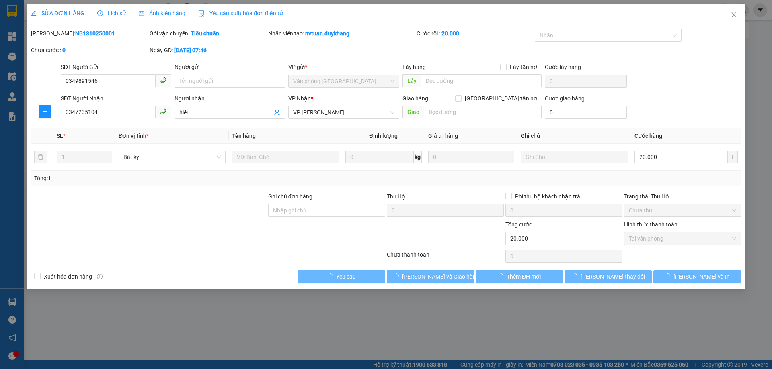 The height and width of the screenshot is (369, 772). What do you see at coordinates (100, 13) in the screenshot?
I see `span: clock-circle` at bounding box center [100, 13].